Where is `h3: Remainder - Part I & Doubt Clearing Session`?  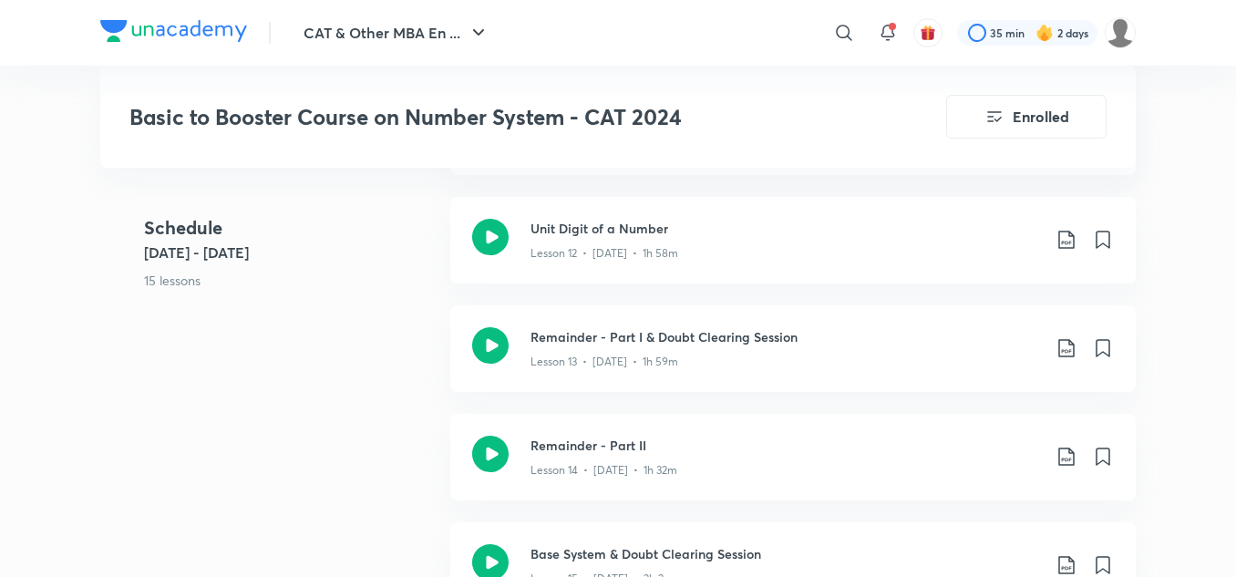
h3: Remainder - Part I & Doubt Clearing Session is located at coordinates (786, 336).